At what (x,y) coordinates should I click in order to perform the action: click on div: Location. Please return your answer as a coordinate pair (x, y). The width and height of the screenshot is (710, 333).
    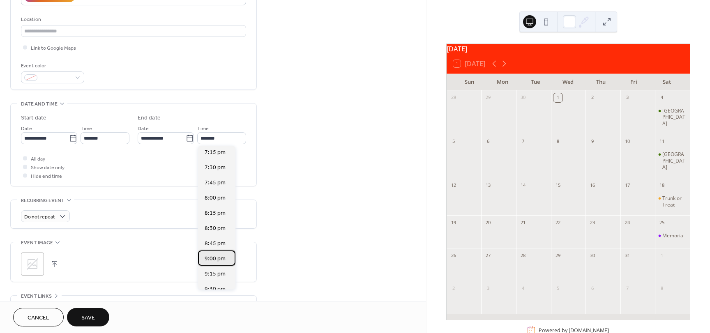
    Looking at the image, I should click on (133, 19).